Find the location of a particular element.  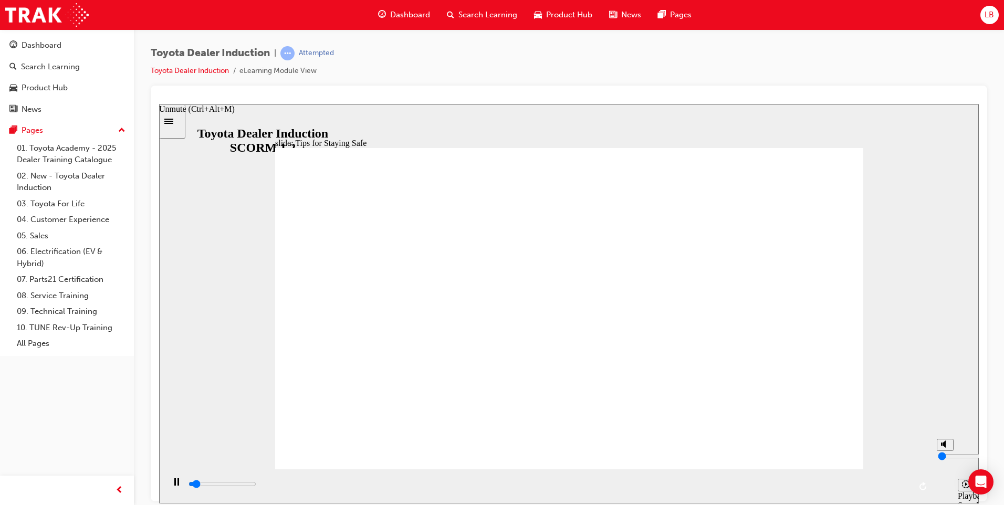

div: Attempted is located at coordinates (316, 53).